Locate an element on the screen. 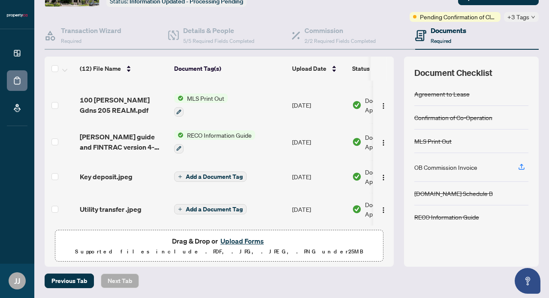  button: Status IconRECO Information Guide is located at coordinates (215, 142).